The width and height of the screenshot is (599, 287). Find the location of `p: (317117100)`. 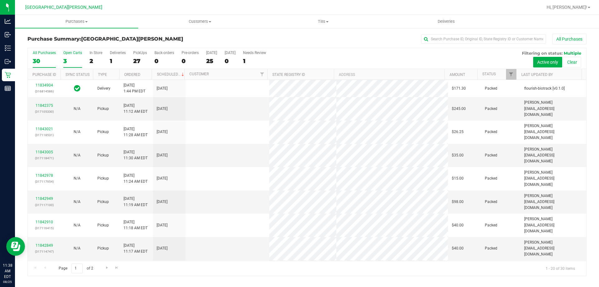

p: (317117100) is located at coordinates (44, 205).